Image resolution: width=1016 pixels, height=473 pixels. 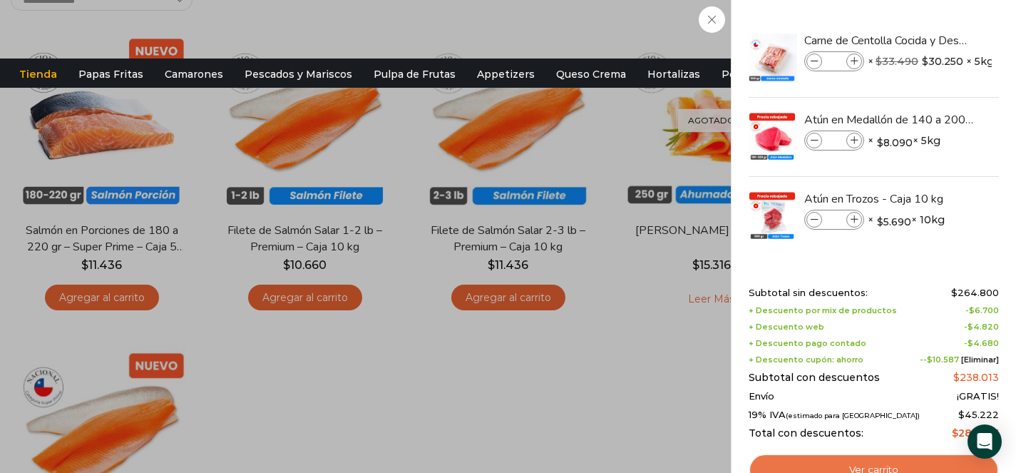 What do you see at coordinates (889, 120) in the screenshot?
I see `a: Atún en Medallón de 140 a 200 g - Caja 5 kg` at bounding box center [889, 120].